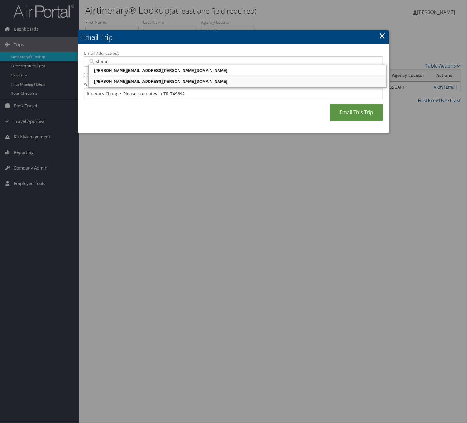  What do you see at coordinates (233, 62) in the screenshot?
I see `input: Email address (Separate multiple email addresses with commas)` at bounding box center [233, 62].